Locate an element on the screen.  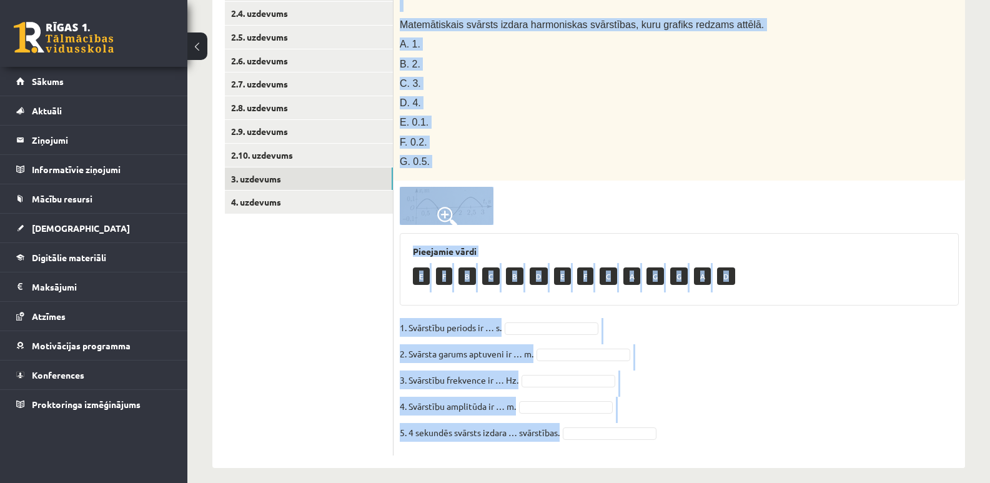
a: 2.8. uzdevums is located at coordinates (308, 107).